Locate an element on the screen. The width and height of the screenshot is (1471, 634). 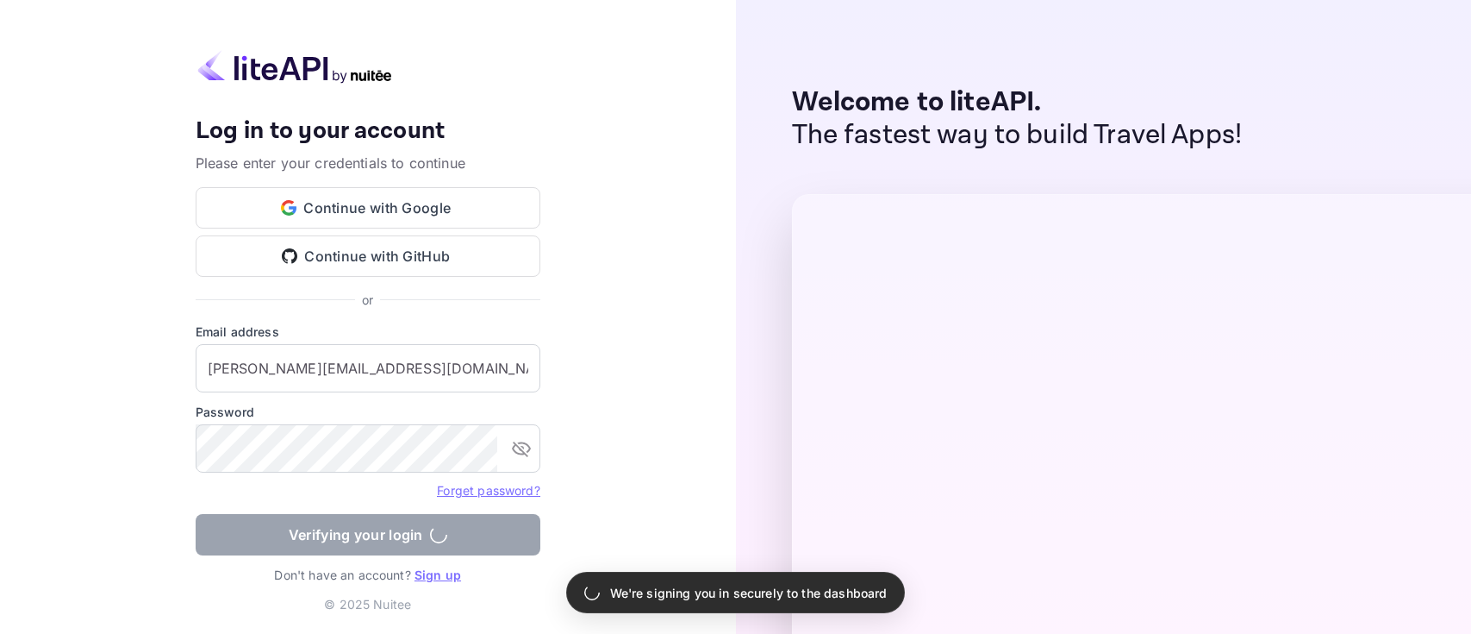
p: Welcome to liteAPI. is located at coordinates (1017, 103).